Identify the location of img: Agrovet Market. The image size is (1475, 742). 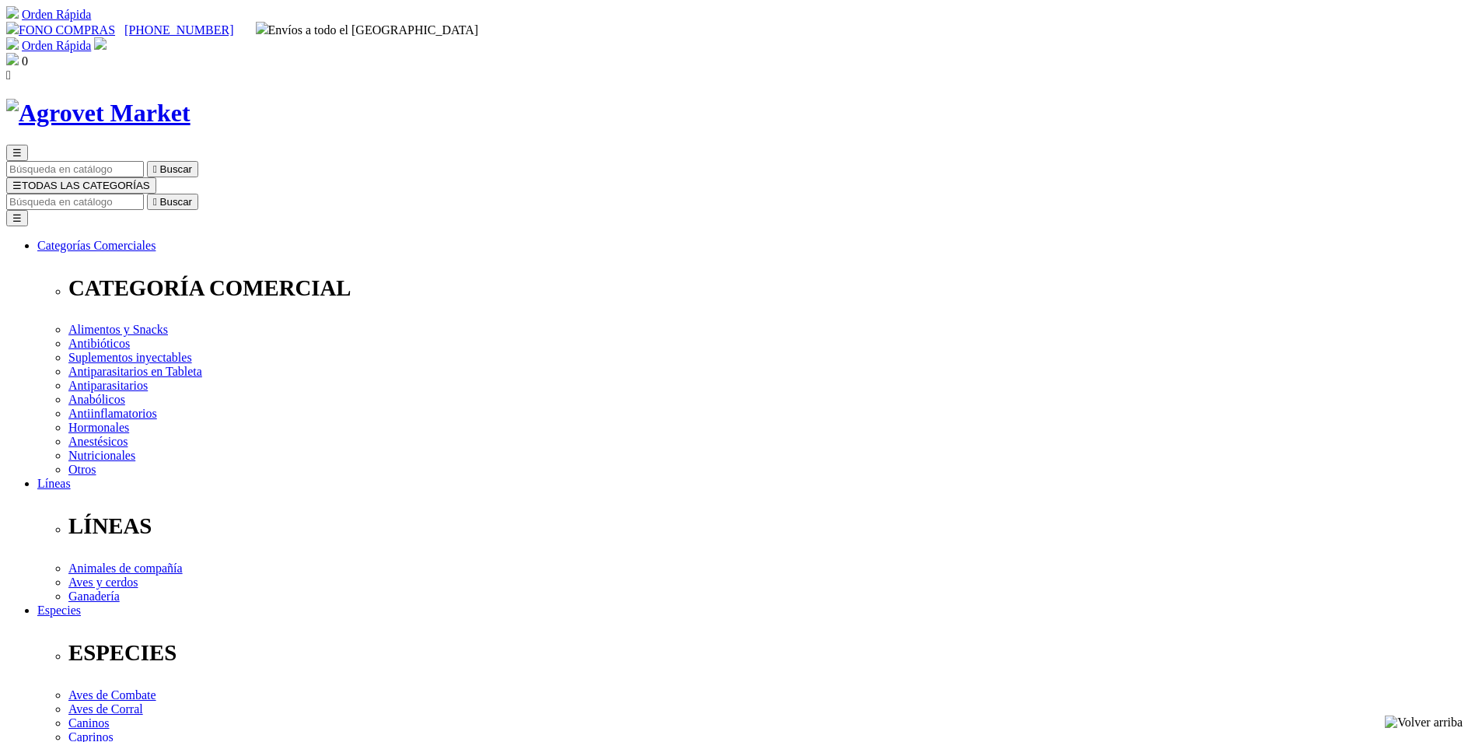
(98, 113).